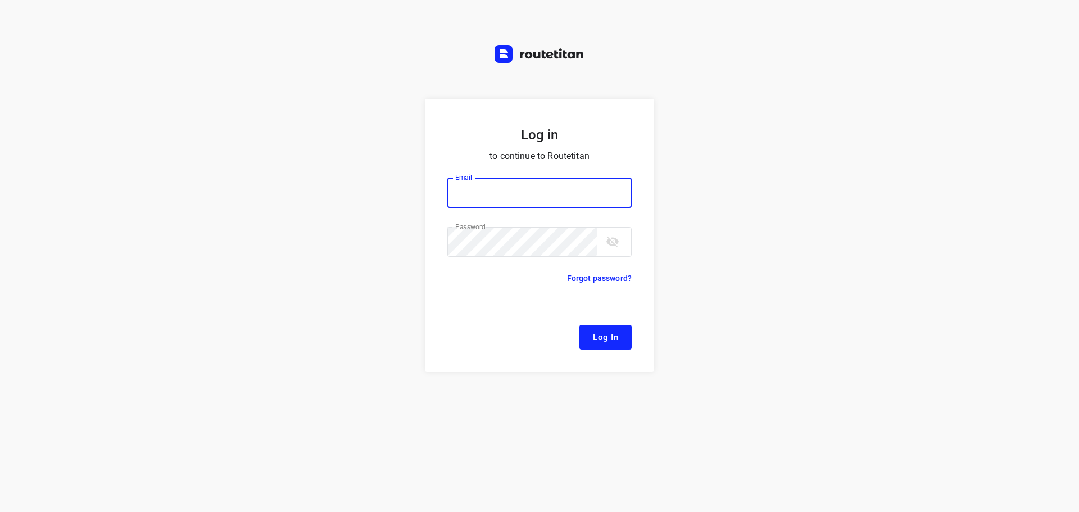  Describe the element at coordinates (540, 54) in the screenshot. I see `img: Routetitan` at that location.